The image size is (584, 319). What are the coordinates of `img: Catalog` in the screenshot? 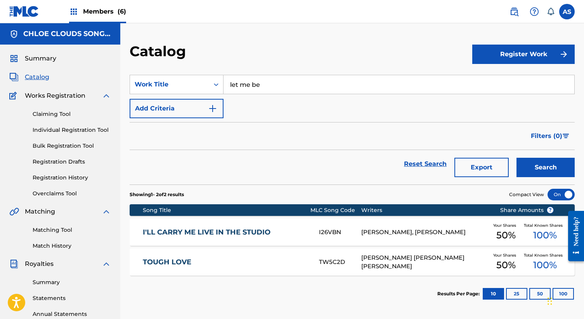 It's located at (14, 77).